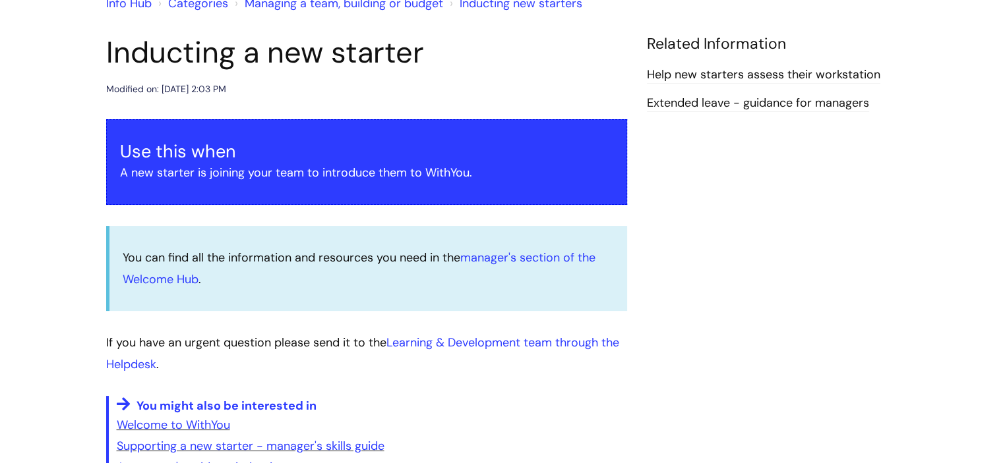 The height and width of the screenshot is (463, 1003). I want to click on a: Supporting a new starter - manager's skills guide, so click(251, 446).